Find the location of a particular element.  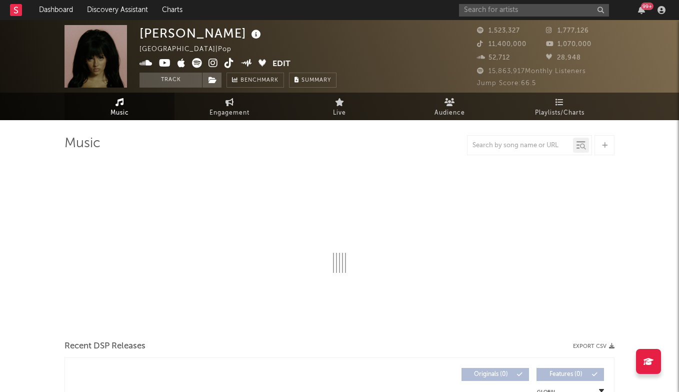

button: Features(0) is located at coordinates (570, 374).